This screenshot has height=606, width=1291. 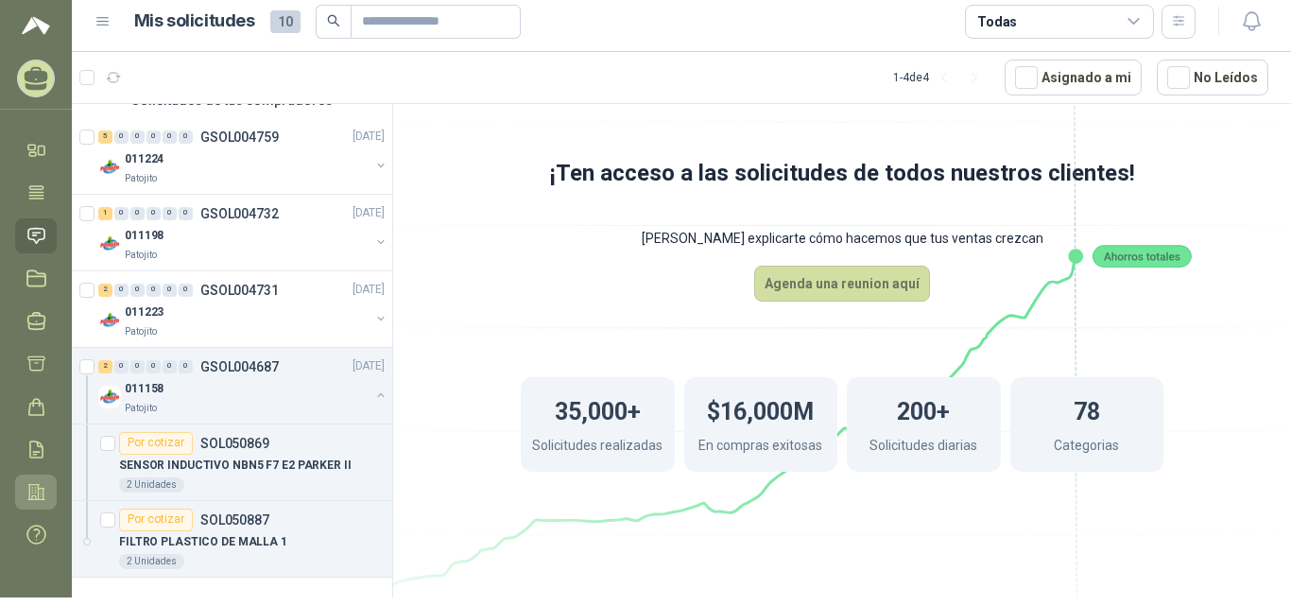 What do you see at coordinates (1086, 447) in the screenshot?
I see `p: Categorias` at bounding box center [1086, 447].